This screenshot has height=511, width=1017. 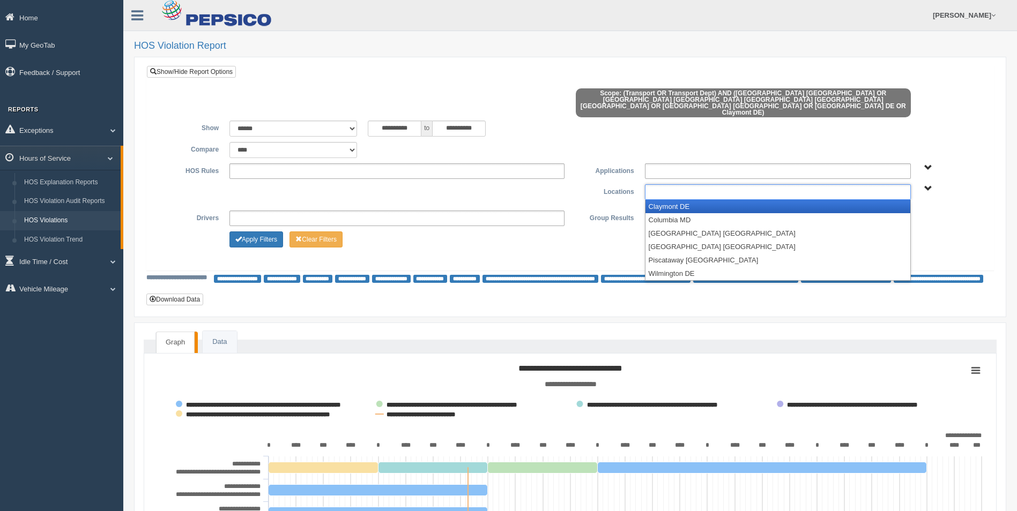 What do you see at coordinates (189, 217) in the screenshot?
I see `label: Drivers` at bounding box center [189, 217].